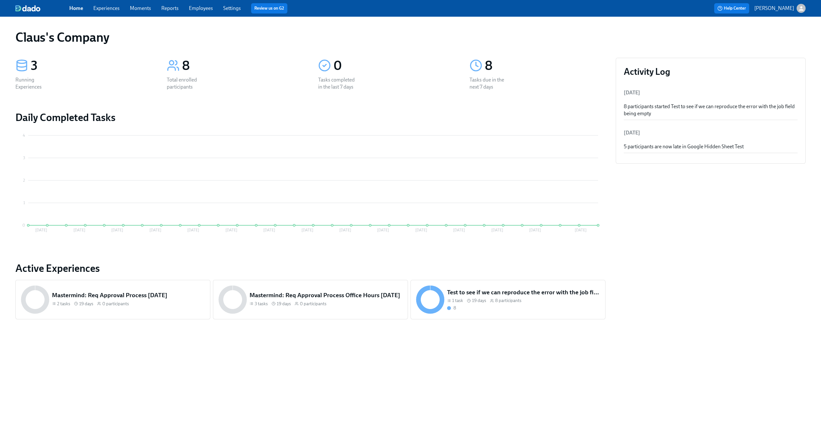 The width and height of the screenshot is (821, 423). Describe the element at coordinates (458, 300) in the screenshot. I see `span: 1 task` at that location.